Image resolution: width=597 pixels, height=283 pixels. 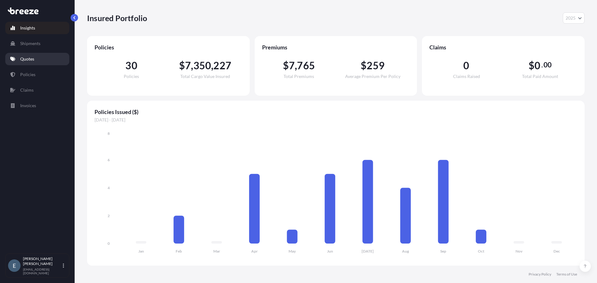 What do you see at coordinates (306, 66) in the screenshot?
I see `span: 765` at bounding box center [306, 66].